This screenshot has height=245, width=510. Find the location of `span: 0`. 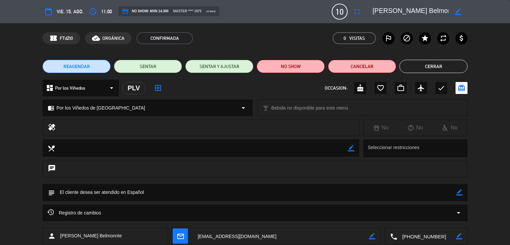

span: 0 is located at coordinates (345, 38).